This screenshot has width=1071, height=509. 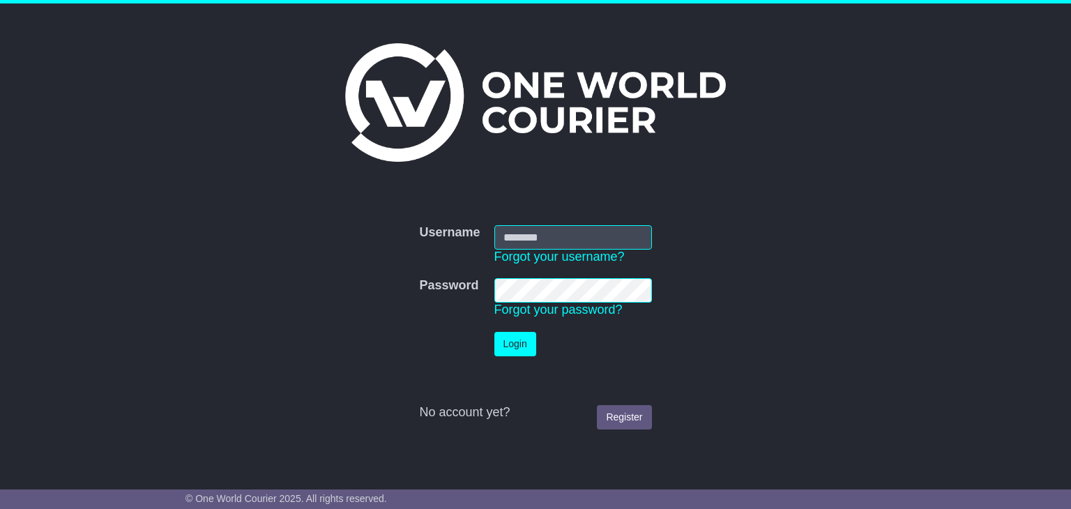 What do you see at coordinates (535, 413) in the screenshot?
I see `div: No account yet?` at bounding box center [535, 413].